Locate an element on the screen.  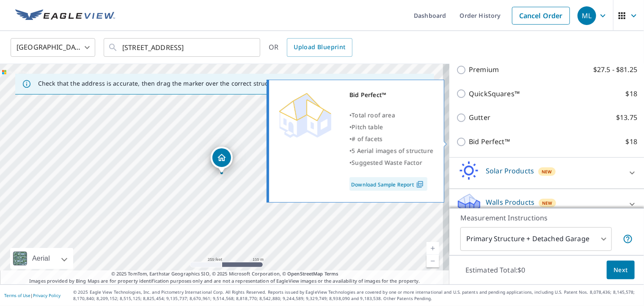
div: OR is located at coordinates (311, 47).